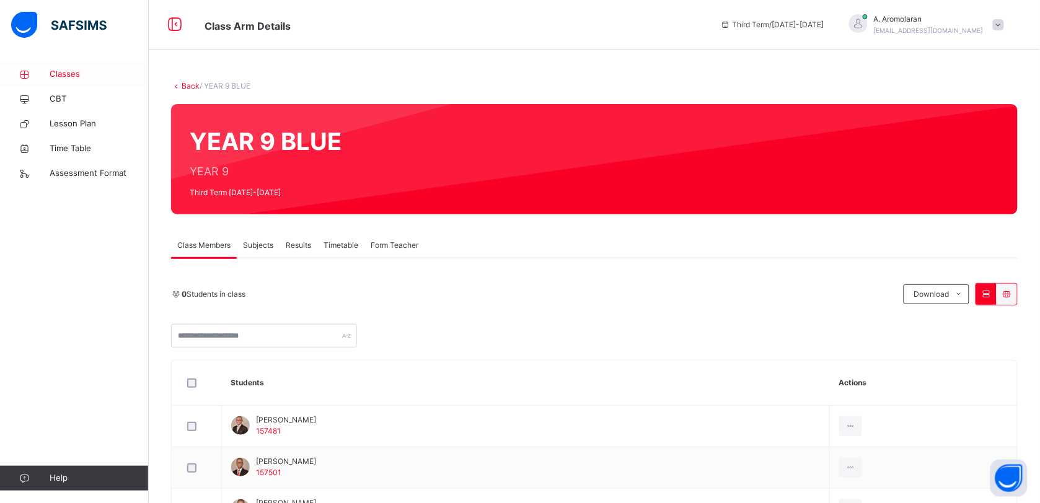 Image resolution: width=1040 pixels, height=503 pixels. I want to click on span: Class Members, so click(204, 245).